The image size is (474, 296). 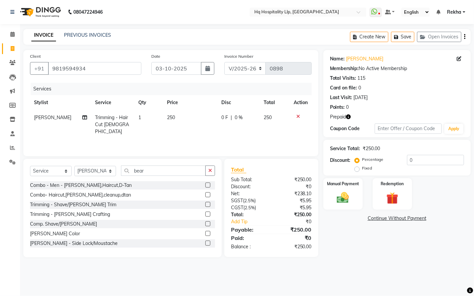 I want to click on button: Create New, so click(x=369, y=37).